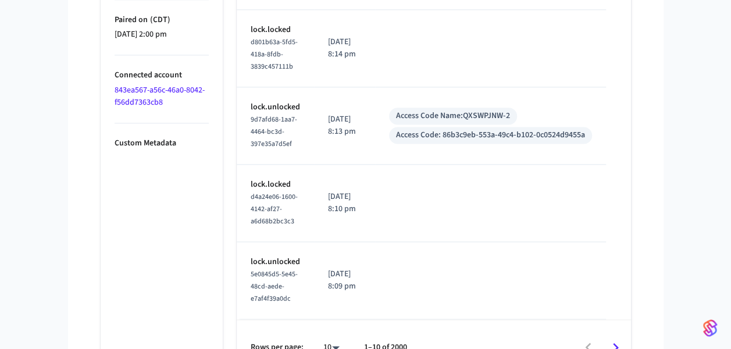  Describe the element at coordinates (162, 75) in the screenshot. I see `p: Connected account` at that location.